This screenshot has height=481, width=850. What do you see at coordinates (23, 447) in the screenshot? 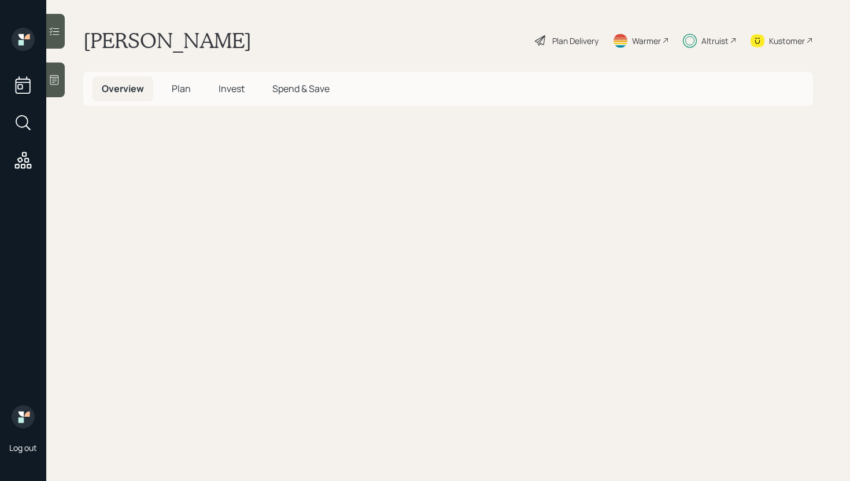
I see `div: Log out` at bounding box center [23, 447].